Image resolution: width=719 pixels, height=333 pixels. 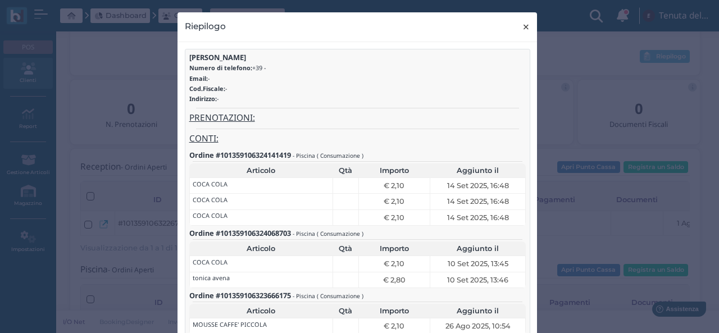 I want to click on b: Ordine #101359106323666175, so click(x=240, y=296).